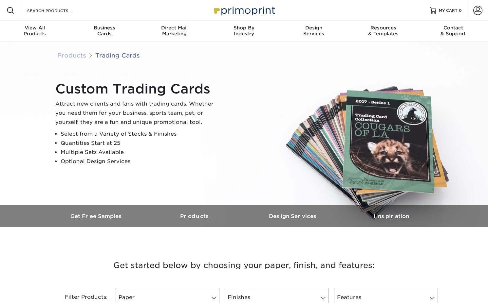 The width and height of the screenshot is (488, 303). What do you see at coordinates (391, 216) in the screenshot?
I see `h3: Inspiration` at bounding box center [391, 216].